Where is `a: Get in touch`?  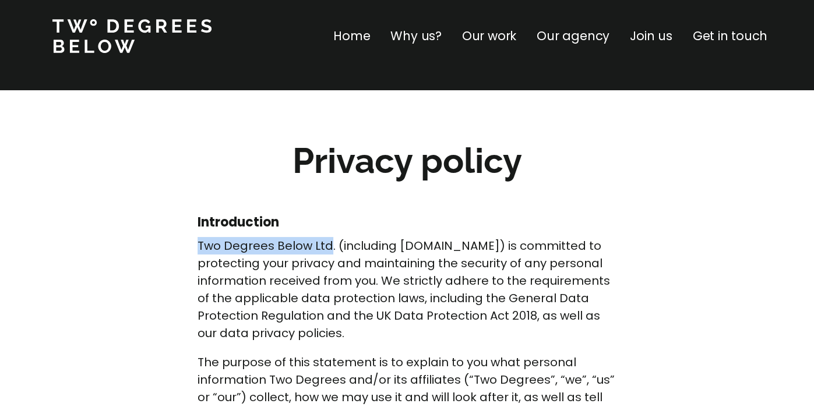
a: Get in touch is located at coordinates (730, 36).